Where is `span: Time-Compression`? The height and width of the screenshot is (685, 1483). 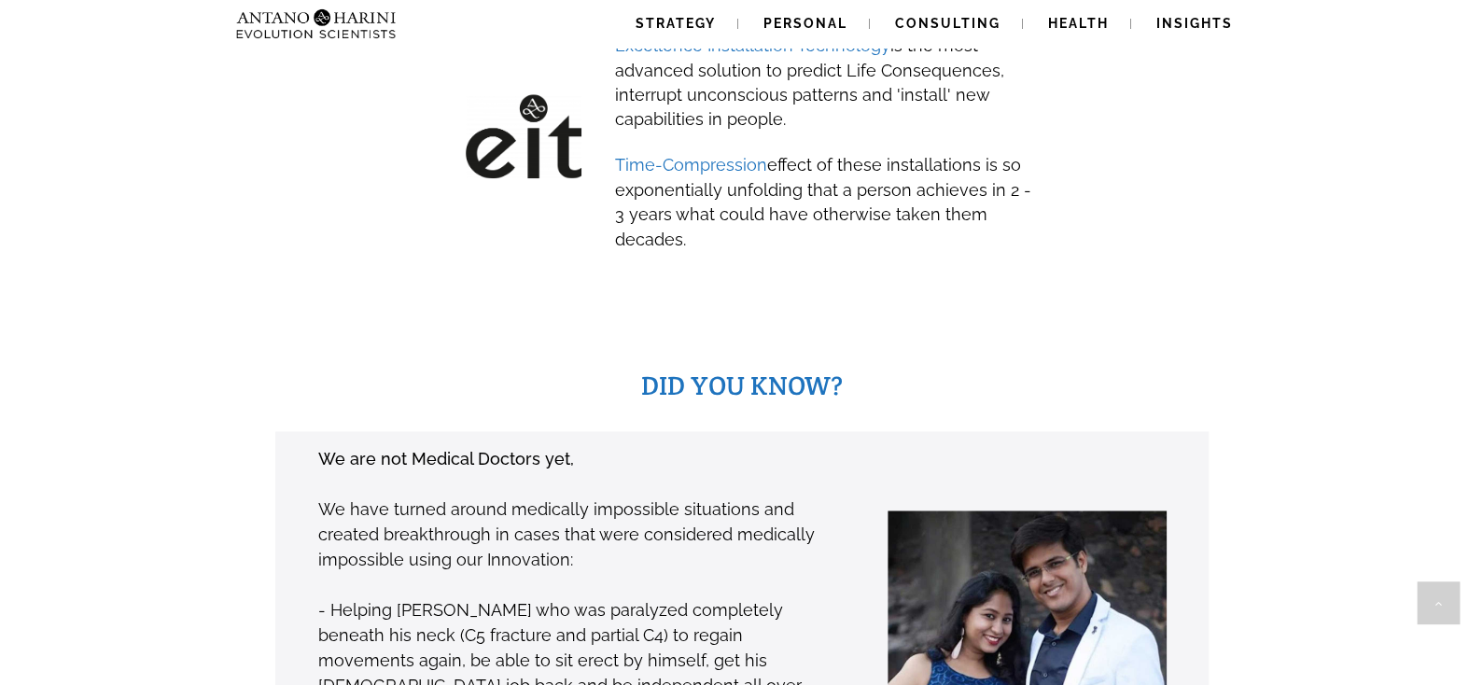 span: Time-Compression is located at coordinates (691, 164).